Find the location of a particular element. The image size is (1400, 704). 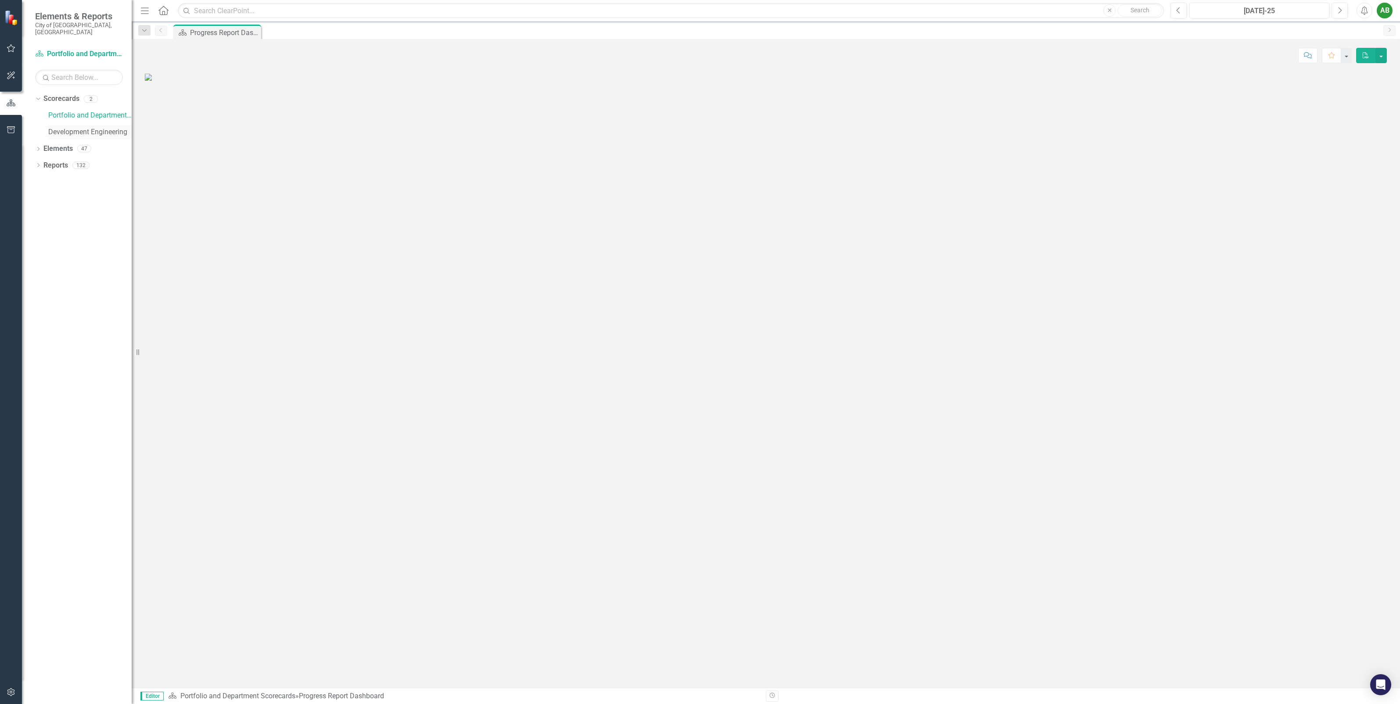

span: Editor is located at coordinates (152, 696).